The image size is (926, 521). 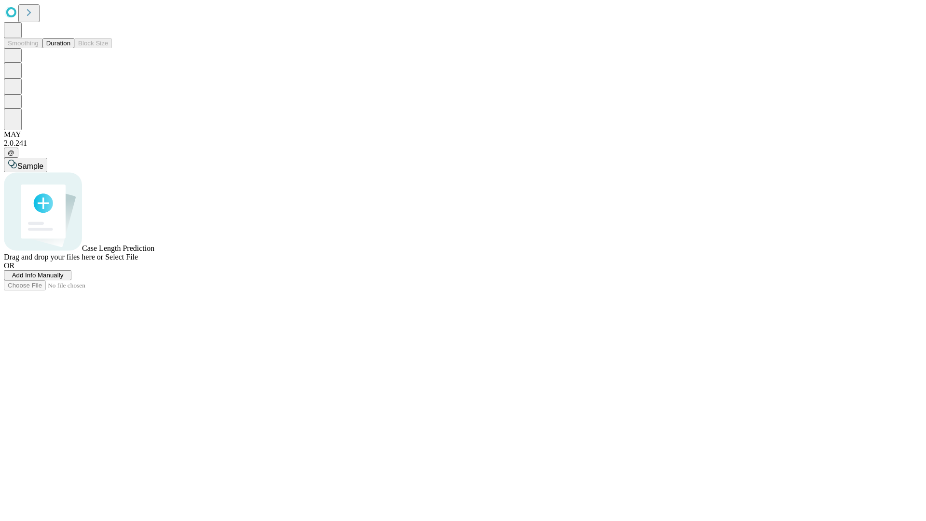 What do you see at coordinates (9, 265) in the screenshot?
I see `span: OR` at bounding box center [9, 265].